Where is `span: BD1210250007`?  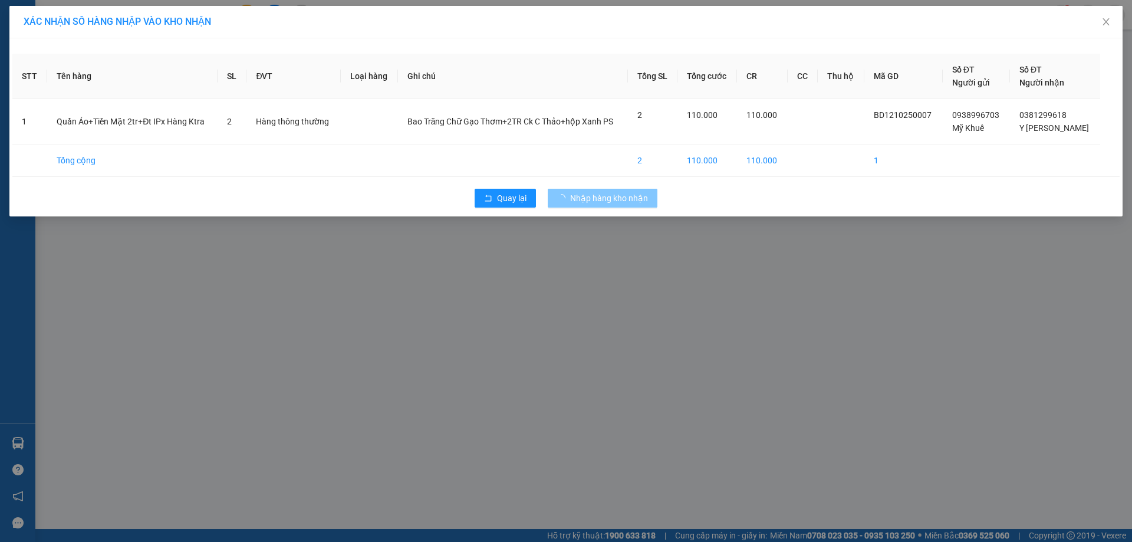
span: BD1210250007 is located at coordinates (903, 115).